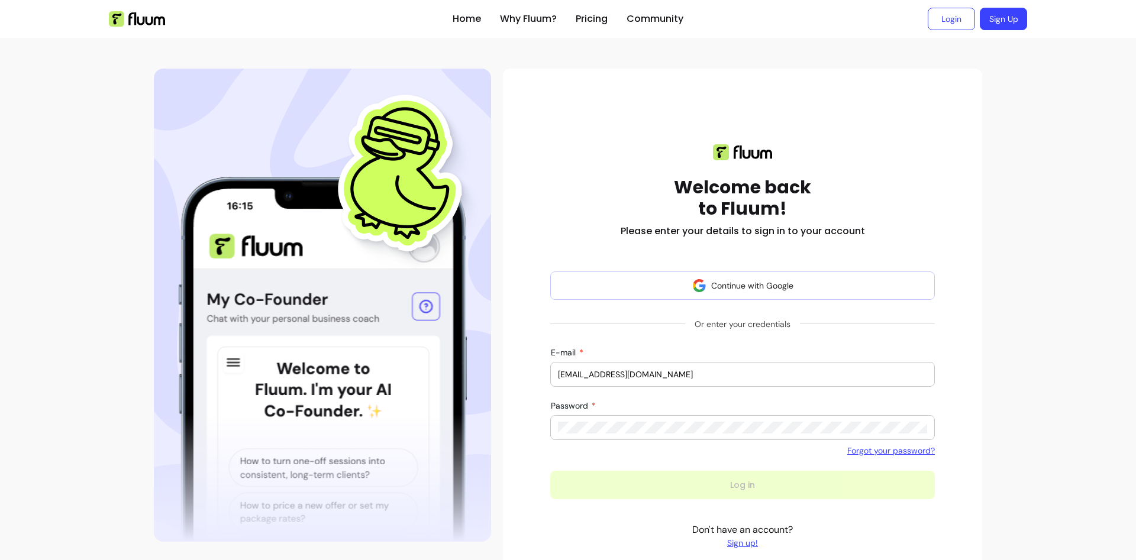 Image resolution: width=1136 pixels, height=560 pixels. What do you see at coordinates (699, 286) in the screenshot?
I see `img: avatar` at bounding box center [699, 286].